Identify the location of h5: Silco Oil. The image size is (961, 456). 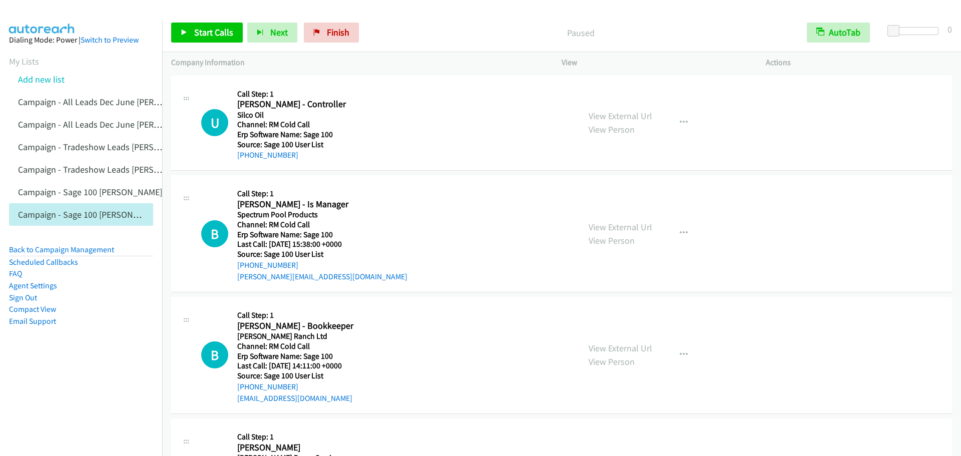
(306, 115).